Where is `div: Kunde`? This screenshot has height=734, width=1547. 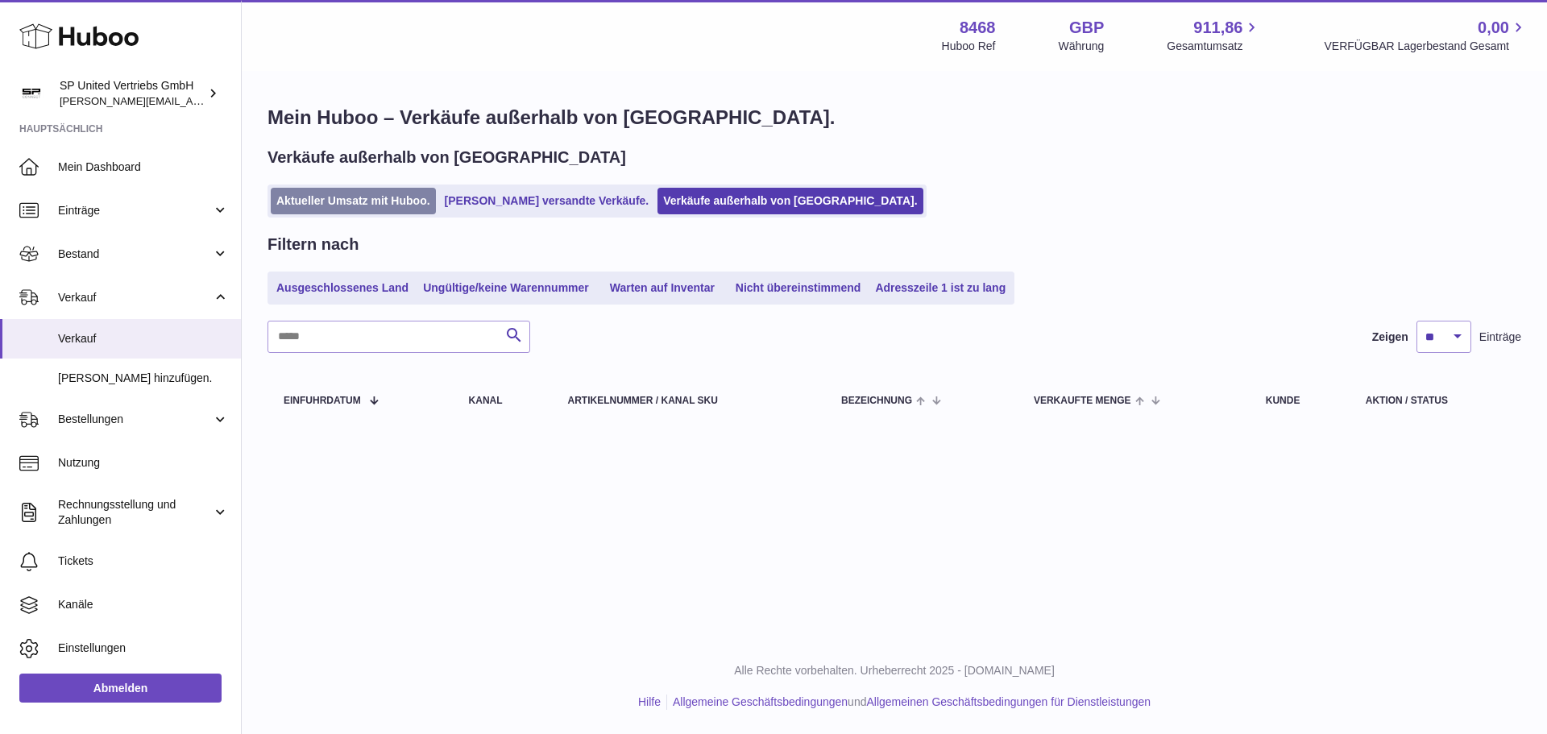
div: Kunde is located at coordinates (1299, 400).